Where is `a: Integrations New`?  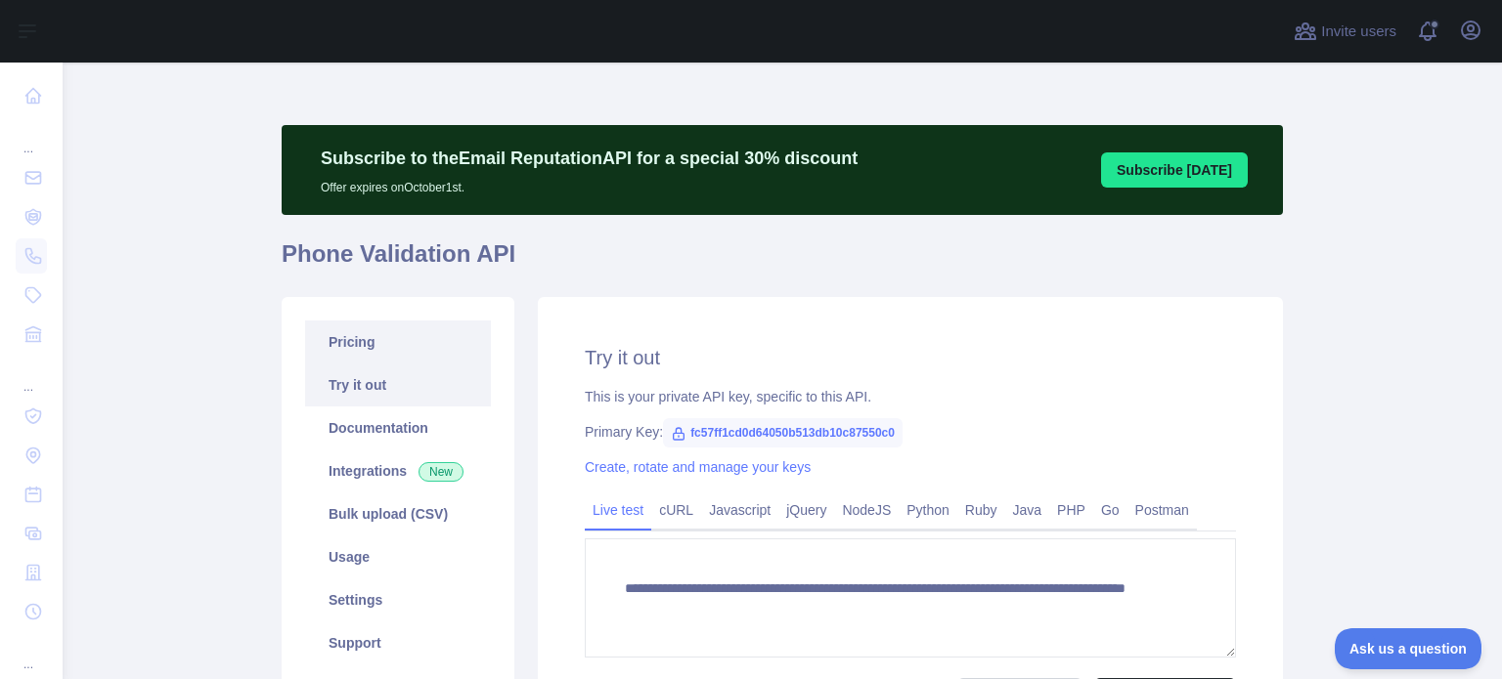 a: Integrations New is located at coordinates (398, 471).